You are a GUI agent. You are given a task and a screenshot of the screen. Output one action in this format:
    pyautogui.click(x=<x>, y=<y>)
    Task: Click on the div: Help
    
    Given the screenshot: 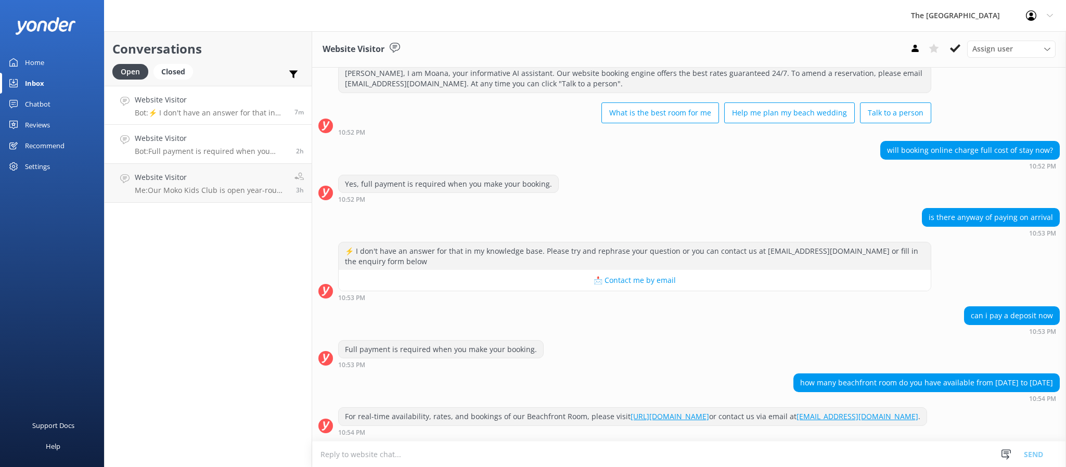 What is the action you would take?
    pyautogui.click(x=53, y=446)
    